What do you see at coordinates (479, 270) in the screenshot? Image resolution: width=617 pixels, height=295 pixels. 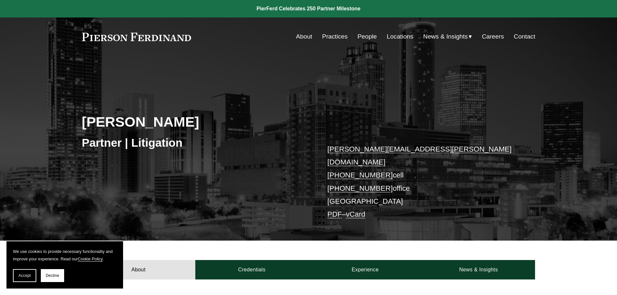 I see `a: News & Insights` at bounding box center [479, 270].